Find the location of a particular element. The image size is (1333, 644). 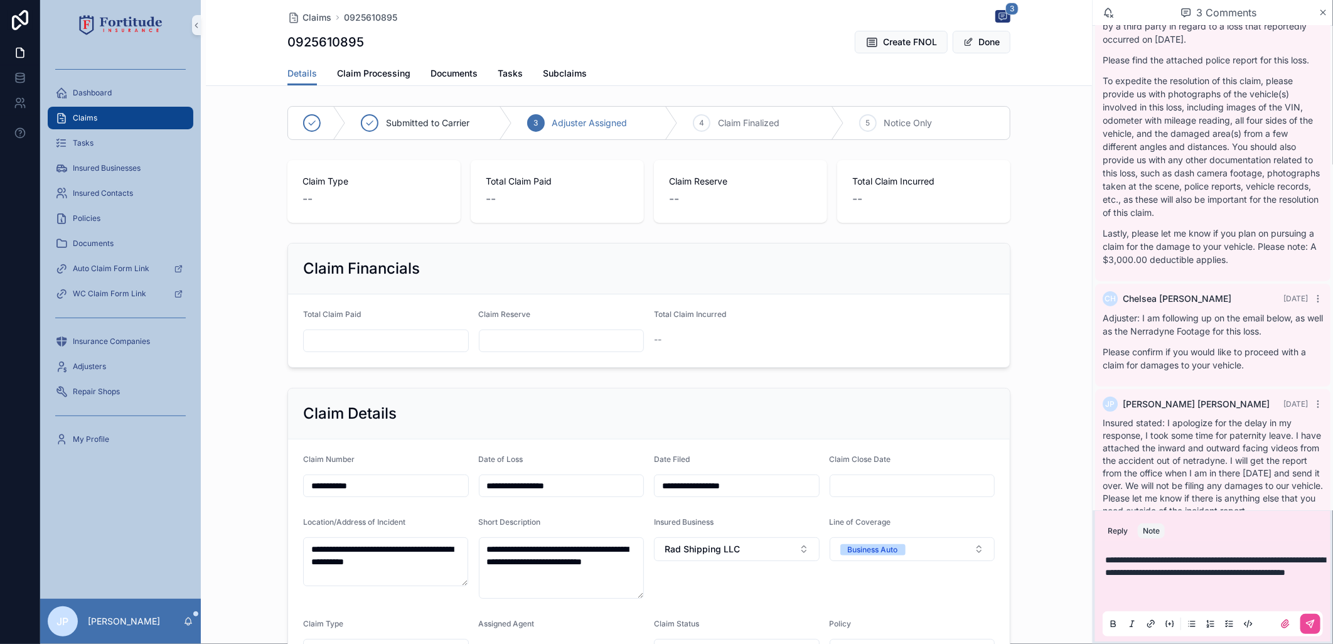

span: Claim Number is located at coordinates (329, 459).